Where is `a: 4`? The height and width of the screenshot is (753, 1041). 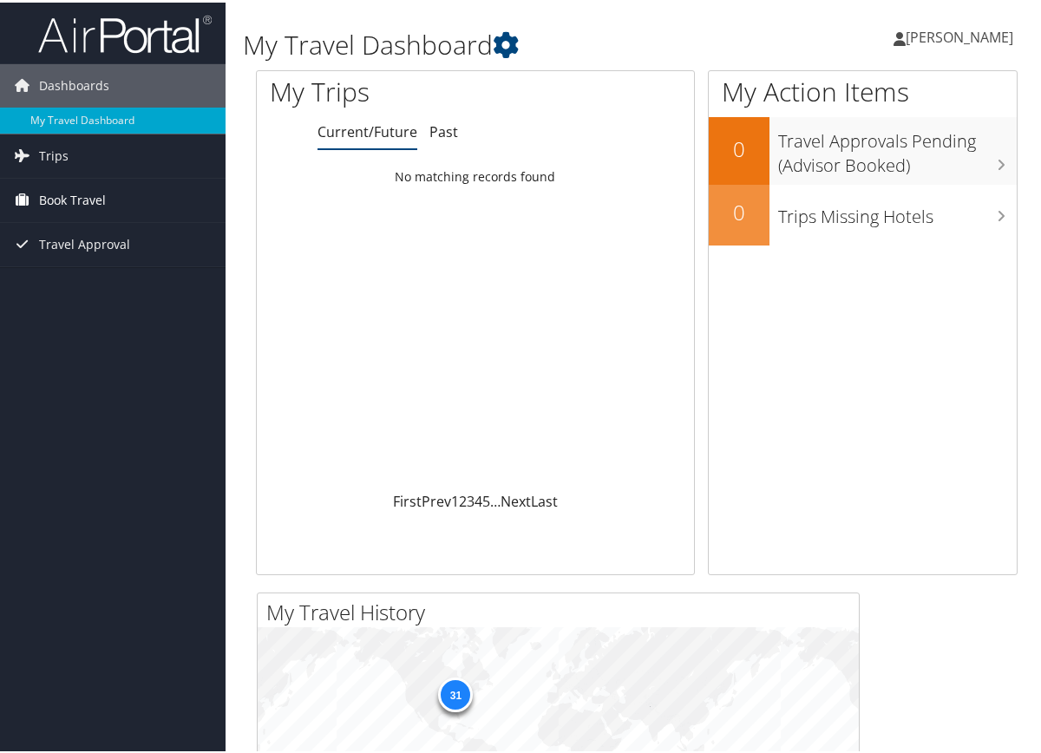
a: 4 is located at coordinates (478, 499).